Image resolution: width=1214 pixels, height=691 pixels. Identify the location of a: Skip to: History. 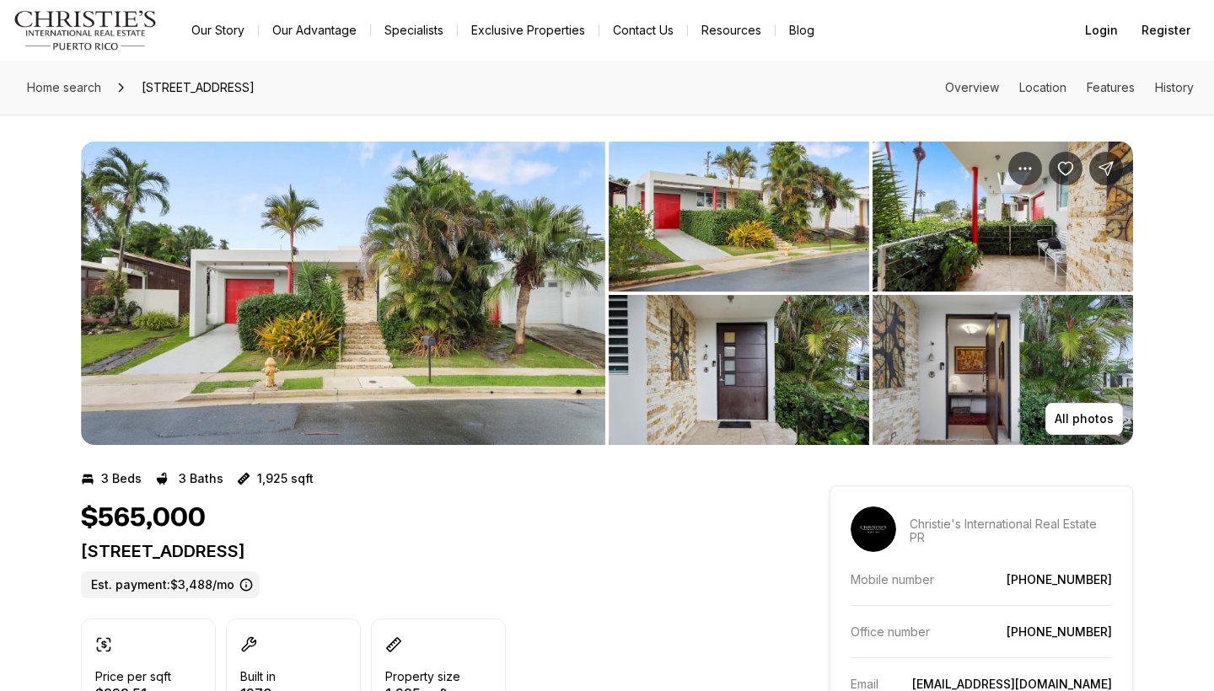
(1174, 87).